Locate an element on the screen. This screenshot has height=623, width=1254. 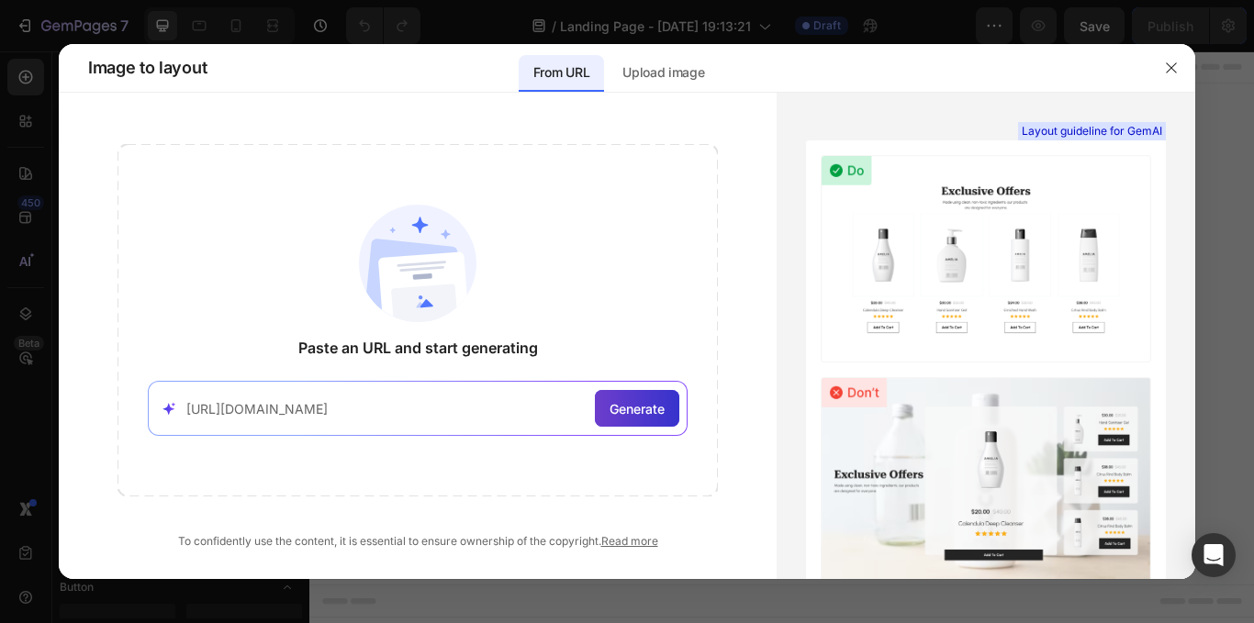
button: Add elements is located at coordinates (619, 394).